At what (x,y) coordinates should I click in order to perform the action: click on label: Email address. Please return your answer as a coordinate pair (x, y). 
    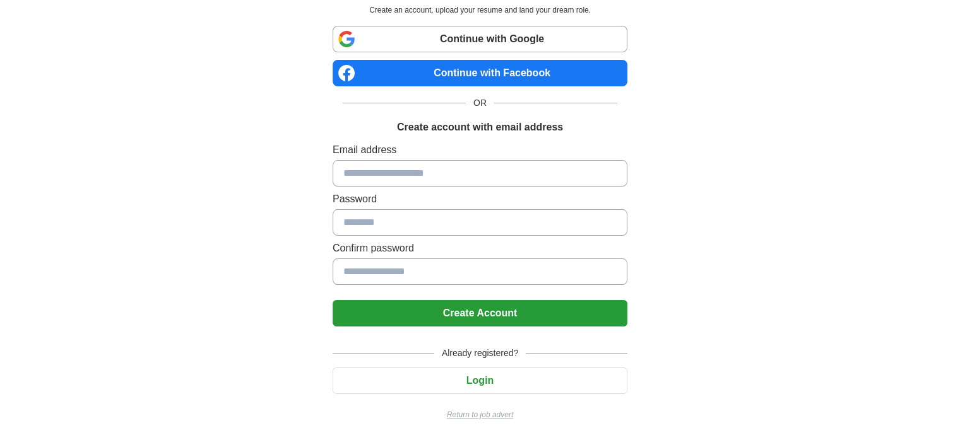
    Looking at the image, I should click on (479, 150).